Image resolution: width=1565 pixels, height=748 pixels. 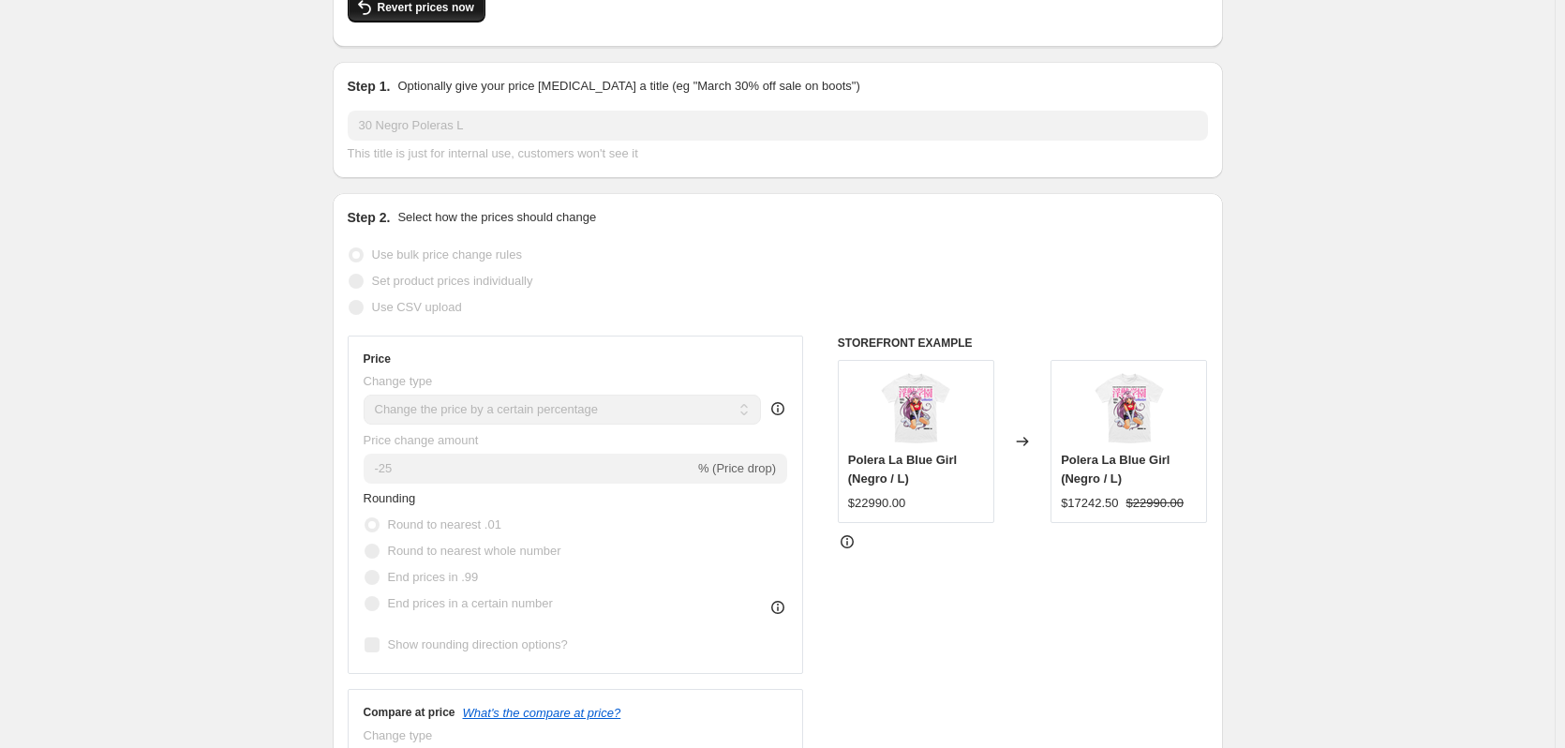 What do you see at coordinates (778, 126) in the screenshot?
I see `input: 30% off holiday sale` at bounding box center [778, 126].